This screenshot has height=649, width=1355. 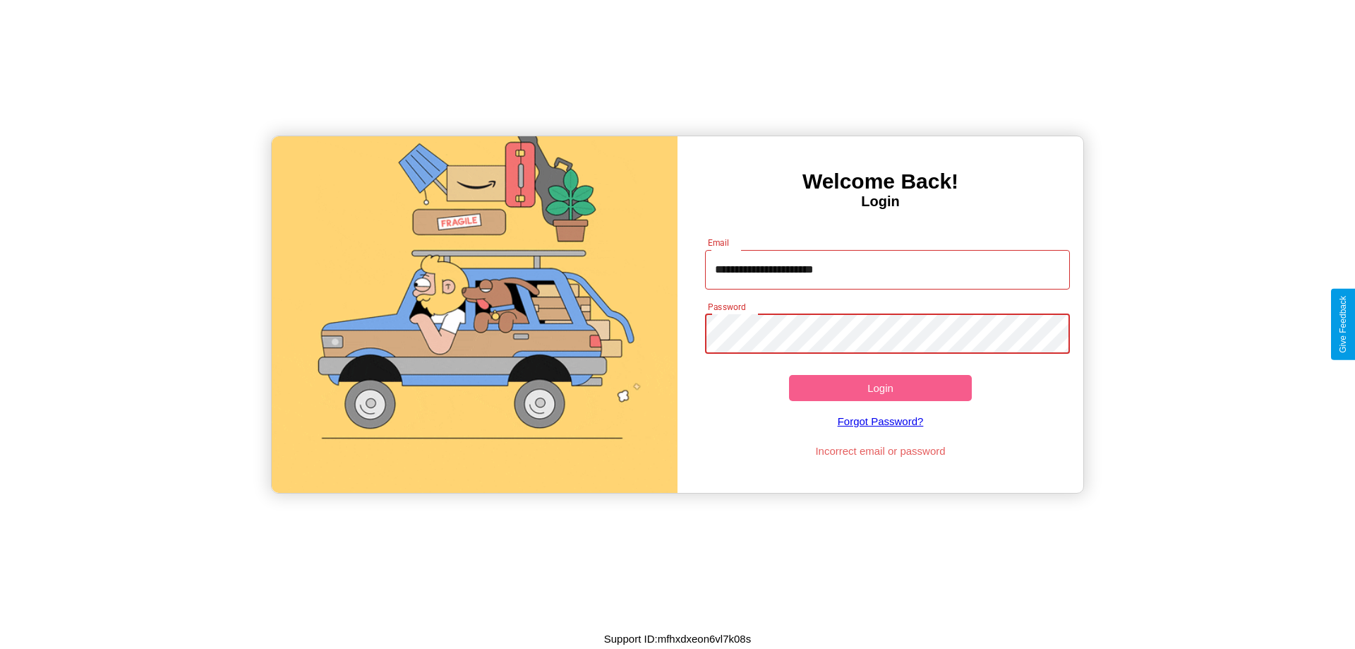 What do you see at coordinates (678, 638) in the screenshot?
I see `p: Support ID: mfhxdxeon6vl7k08s` at bounding box center [678, 638].